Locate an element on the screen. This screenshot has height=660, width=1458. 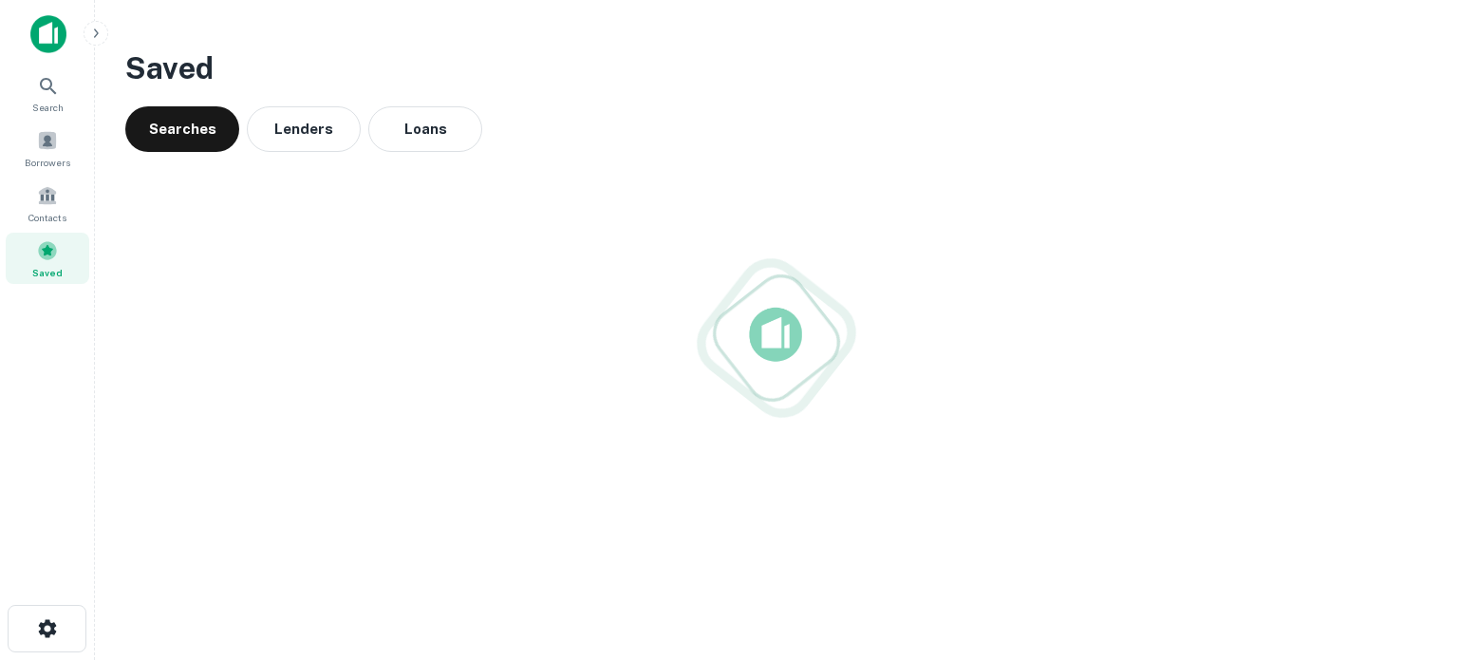
button: Lenders is located at coordinates (304, 129).